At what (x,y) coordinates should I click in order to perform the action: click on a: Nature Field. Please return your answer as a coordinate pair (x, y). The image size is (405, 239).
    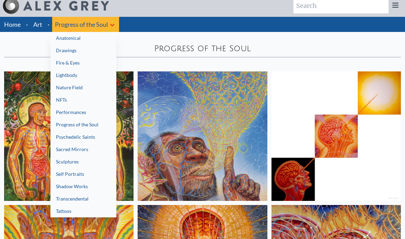
    Looking at the image, I should click on (83, 87).